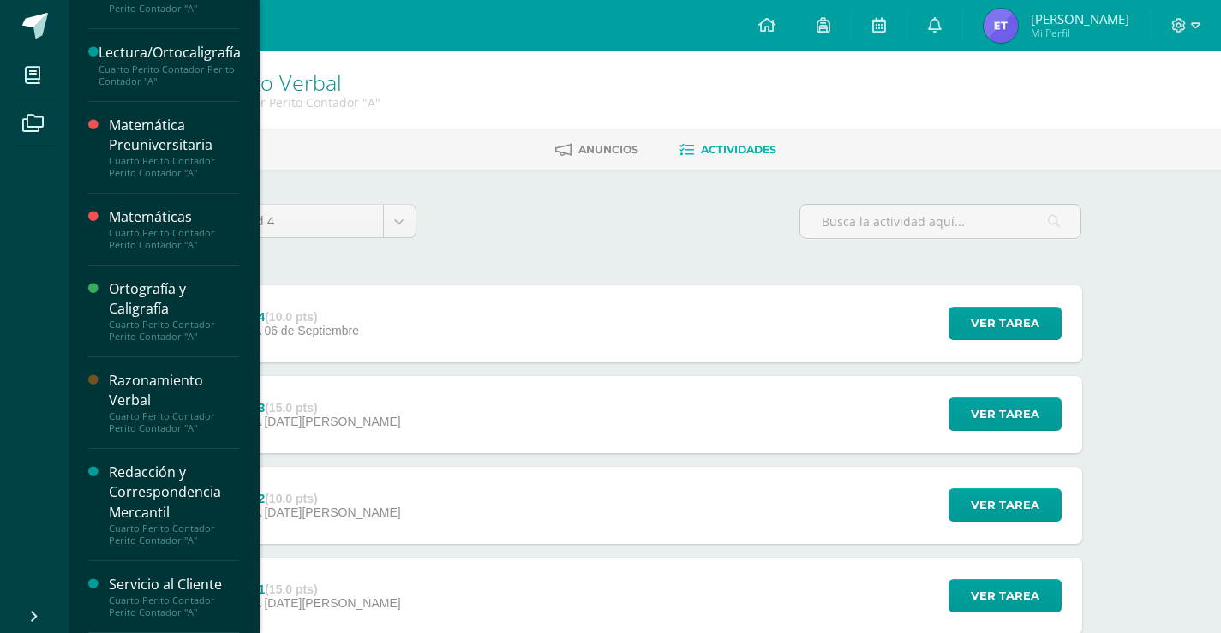  I want to click on input: Busca la actividad aquí..., so click(940, 221).